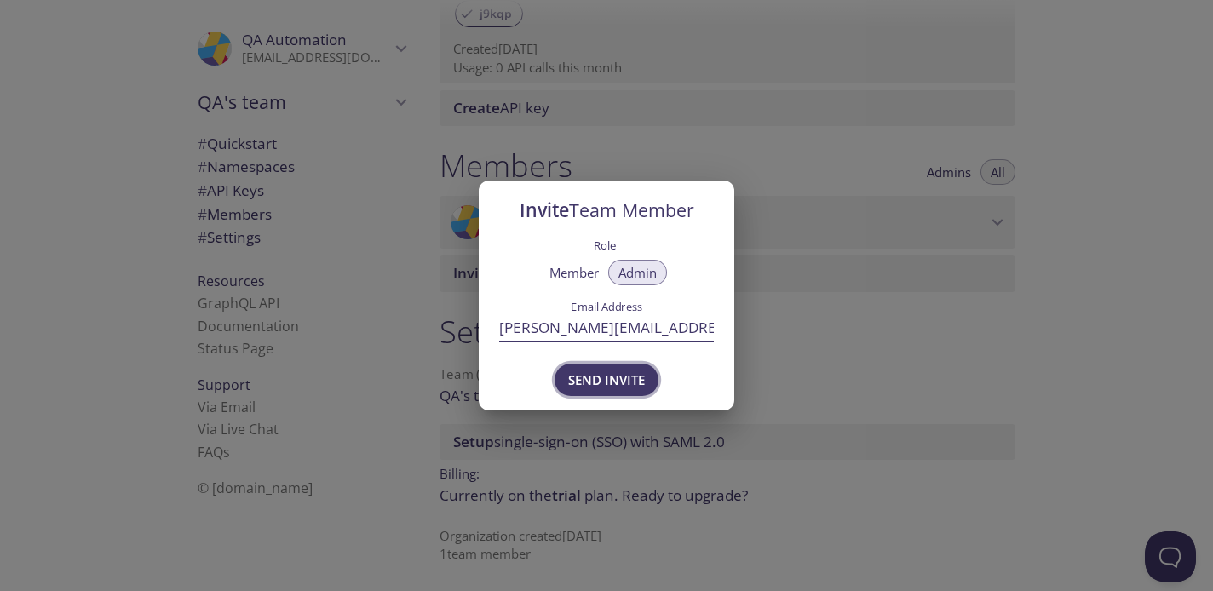 The width and height of the screenshot is (1213, 591). I want to click on span: Invite, so click(607, 210).